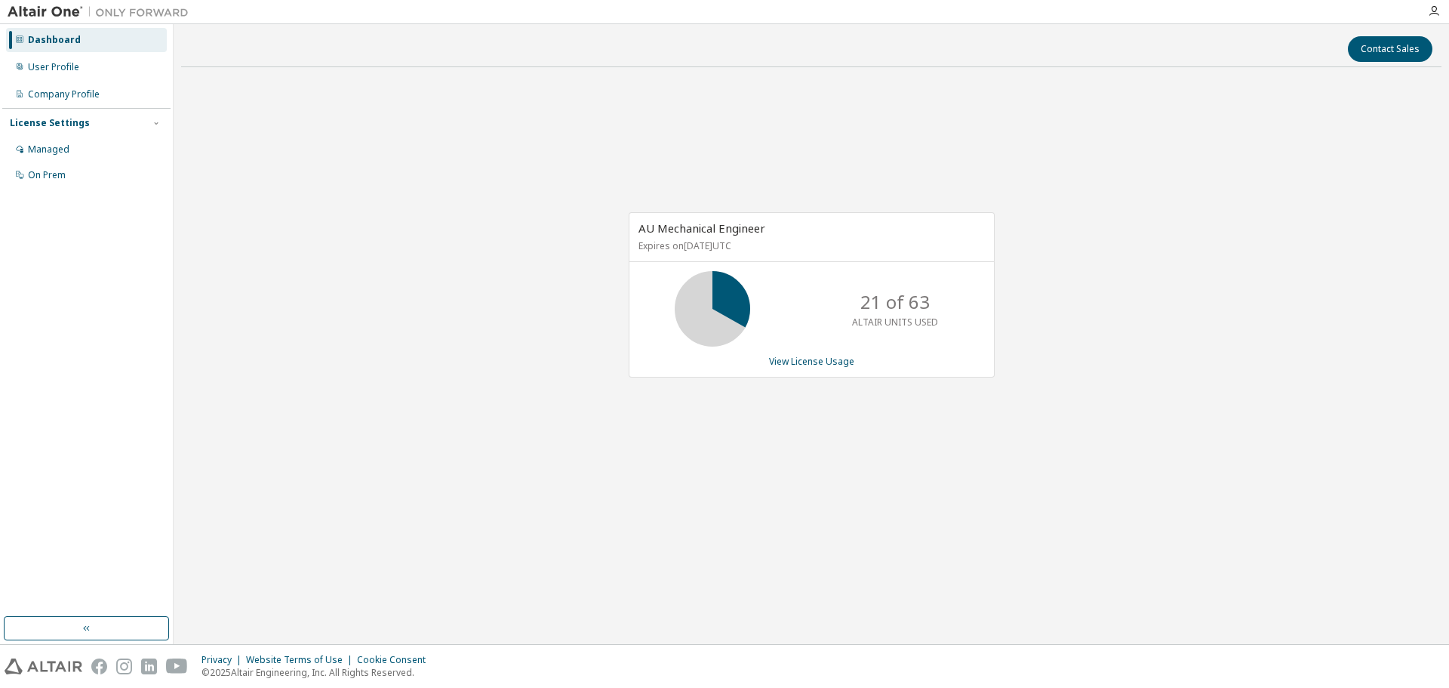 The width and height of the screenshot is (1449, 688). Describe the element at coordinates (48, 149) in the screenshot. I see `div: Managed` at that location.